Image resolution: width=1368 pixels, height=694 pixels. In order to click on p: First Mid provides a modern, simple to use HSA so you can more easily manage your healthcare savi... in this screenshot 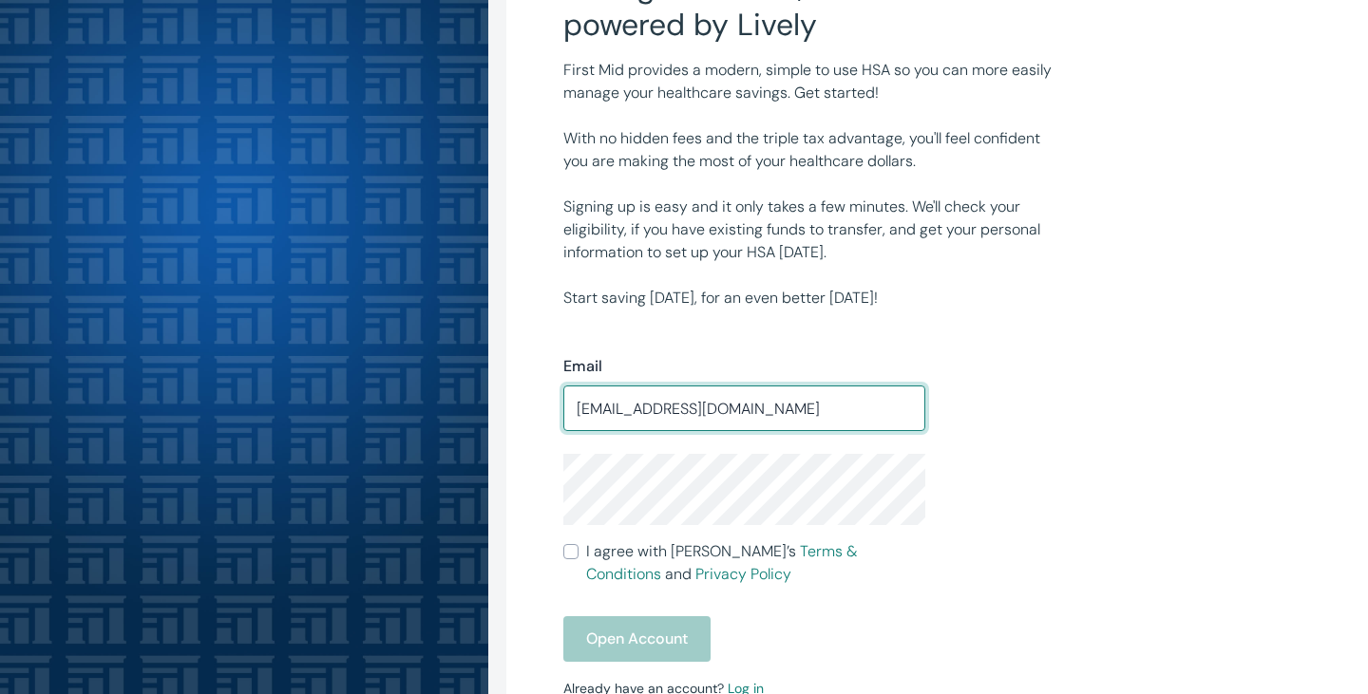, I will do `click(808, 82)`.